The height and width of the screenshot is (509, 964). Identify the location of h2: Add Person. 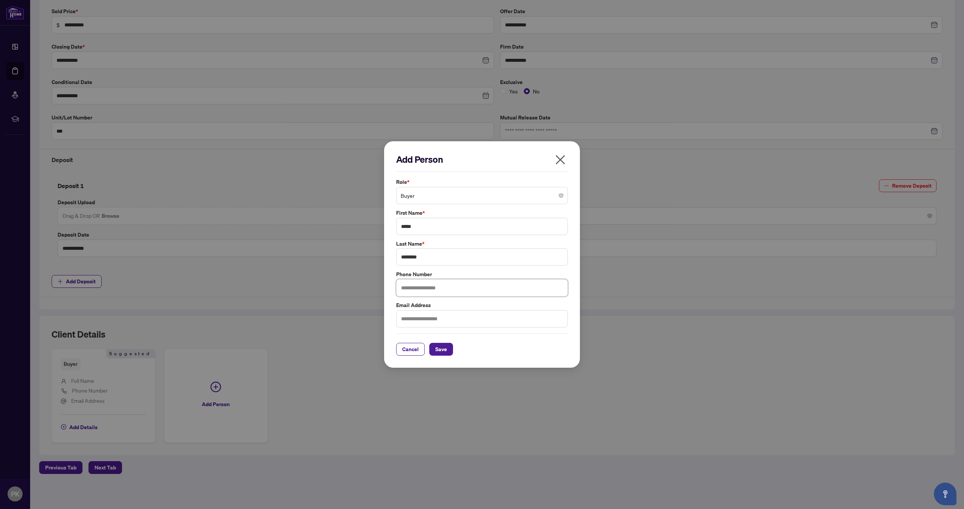
(482, 159).